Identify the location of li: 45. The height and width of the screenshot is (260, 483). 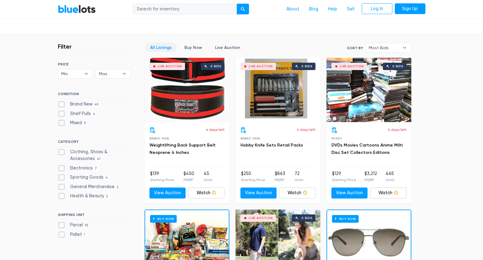
(208, 177).